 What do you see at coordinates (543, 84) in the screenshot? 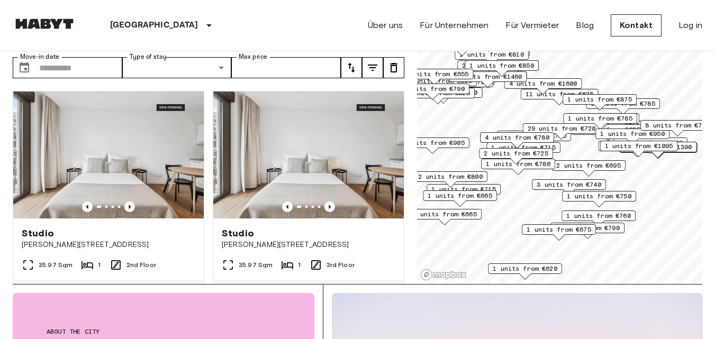
I see `span: 4 units from €1600` at bounding box center [543, 84].